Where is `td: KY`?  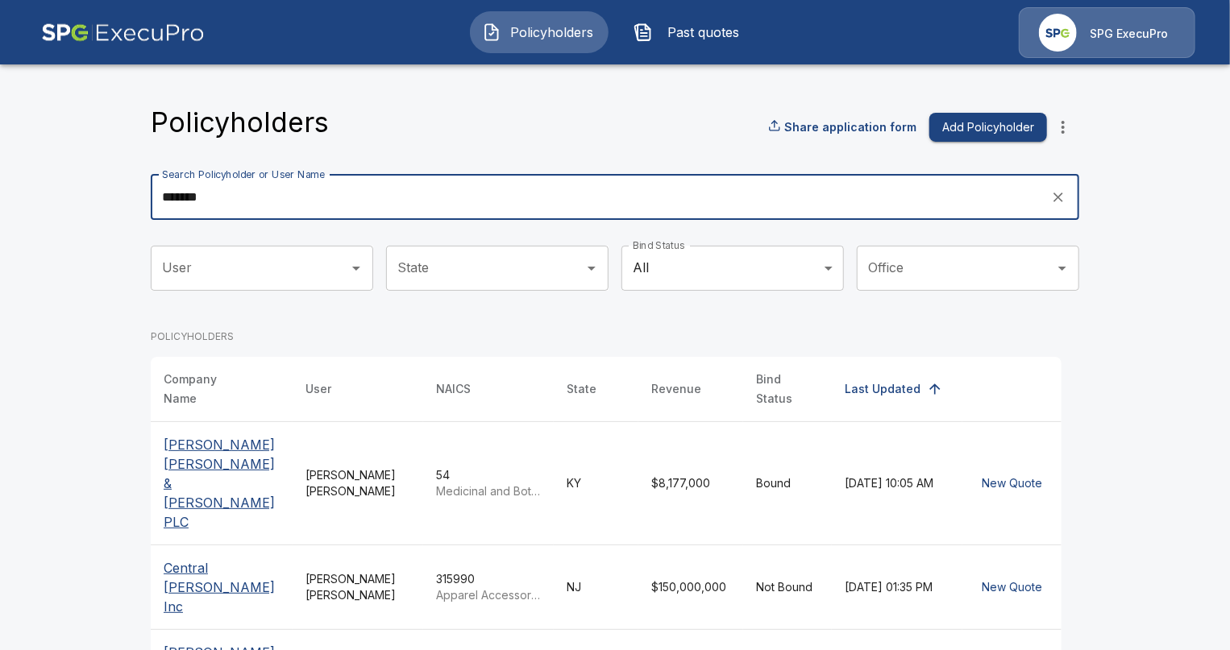 td: KY is located at coordinates (596, 483).